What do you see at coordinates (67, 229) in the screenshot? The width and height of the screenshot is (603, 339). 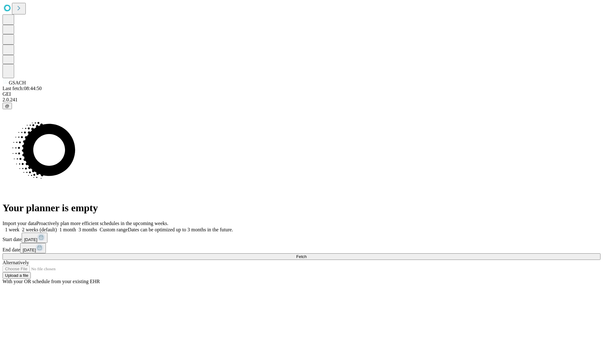 I see `span: 1 month` at bounding box center [67, 229].